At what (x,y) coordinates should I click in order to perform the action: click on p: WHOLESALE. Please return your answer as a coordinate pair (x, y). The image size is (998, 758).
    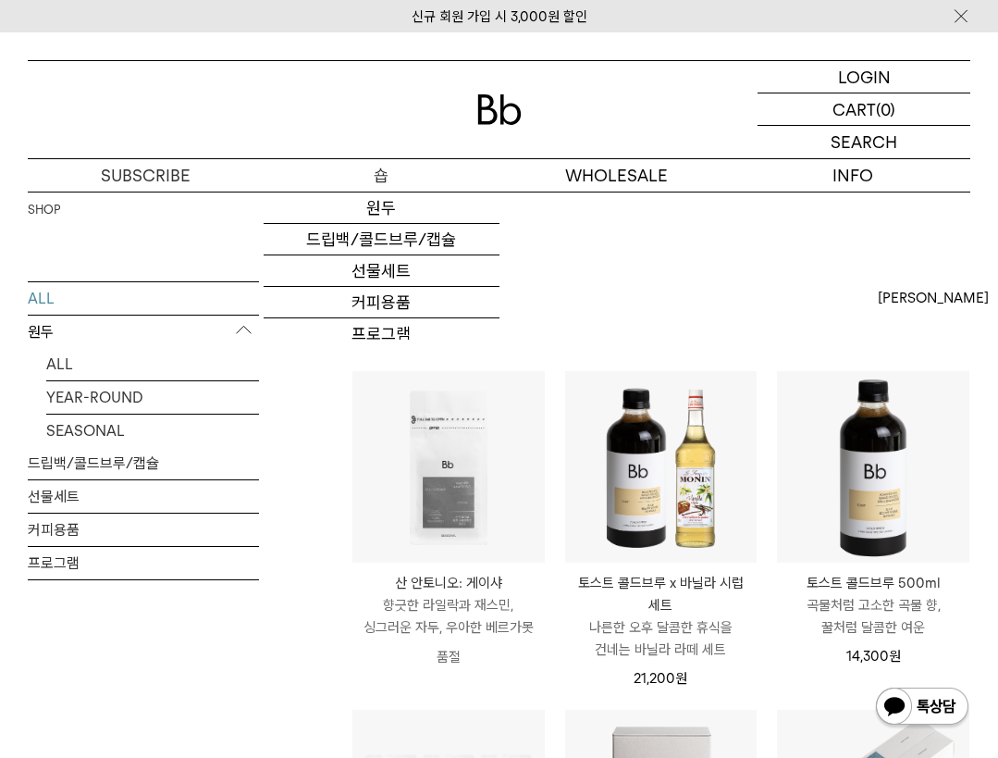
    Looking at the image, I should click on (617, 175).